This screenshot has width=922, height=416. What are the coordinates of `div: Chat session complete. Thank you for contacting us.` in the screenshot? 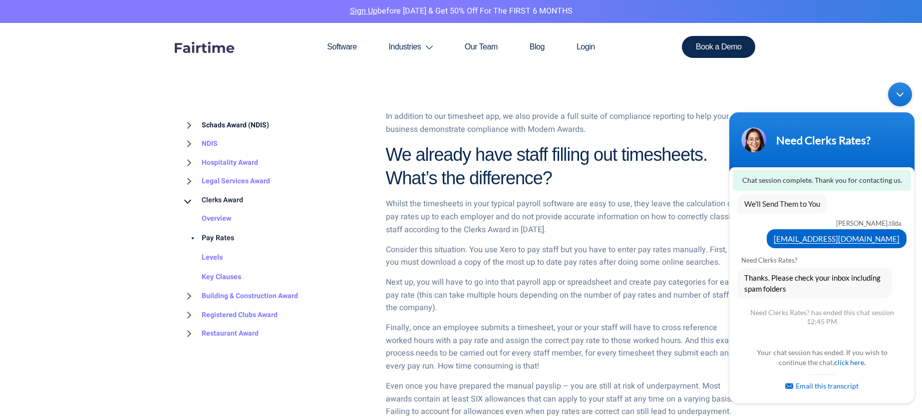 It's located at (97, 103).